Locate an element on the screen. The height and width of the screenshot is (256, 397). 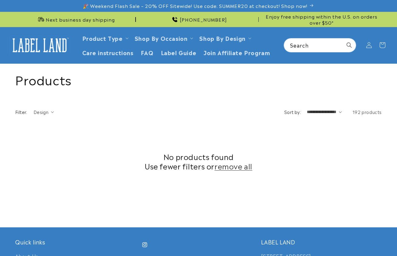
h2: Filter: is located at coordinates (21, 112).